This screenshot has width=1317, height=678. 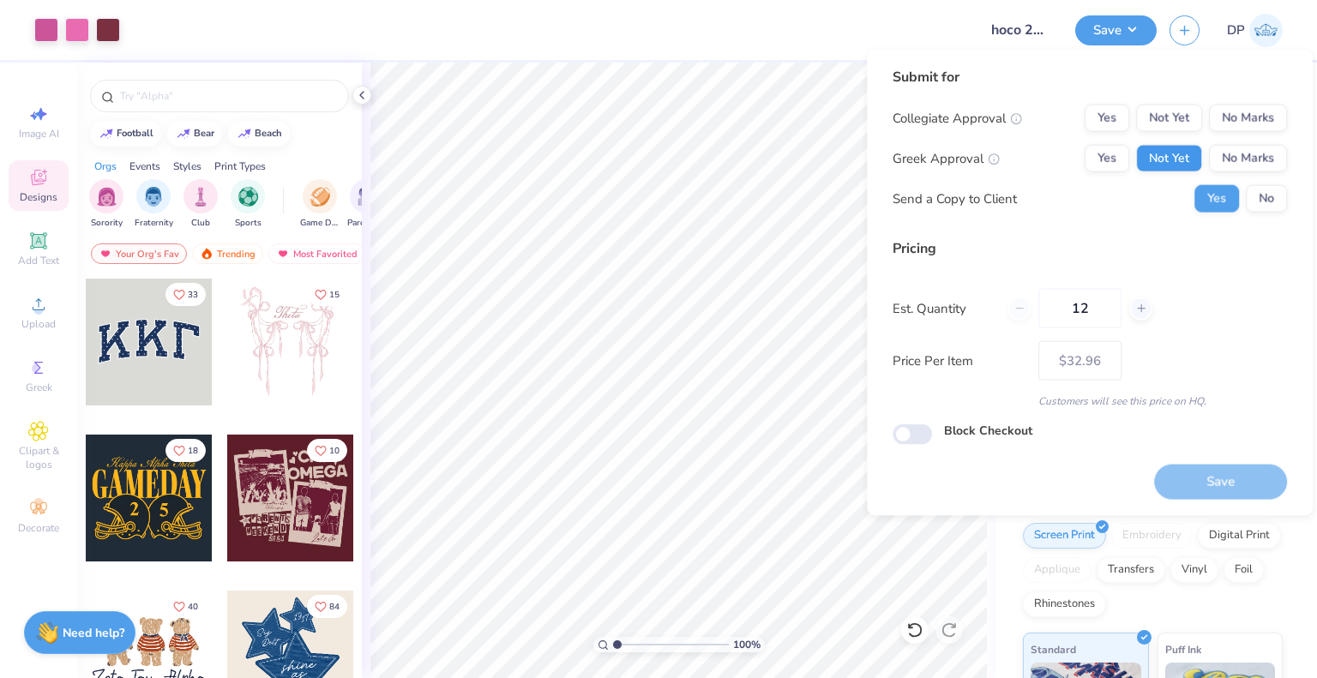 I want to click on div: beach, so click(x=268, y=133).